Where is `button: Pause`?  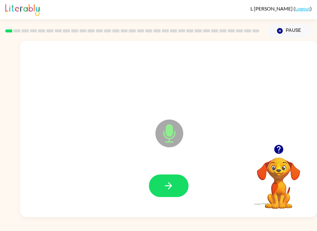
button: Pause is located at coordinates (289, 31).